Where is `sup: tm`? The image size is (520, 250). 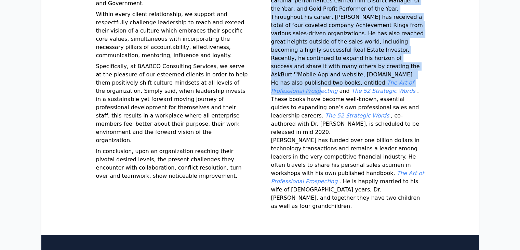 sup: tm is located at coordinates (295, 73).